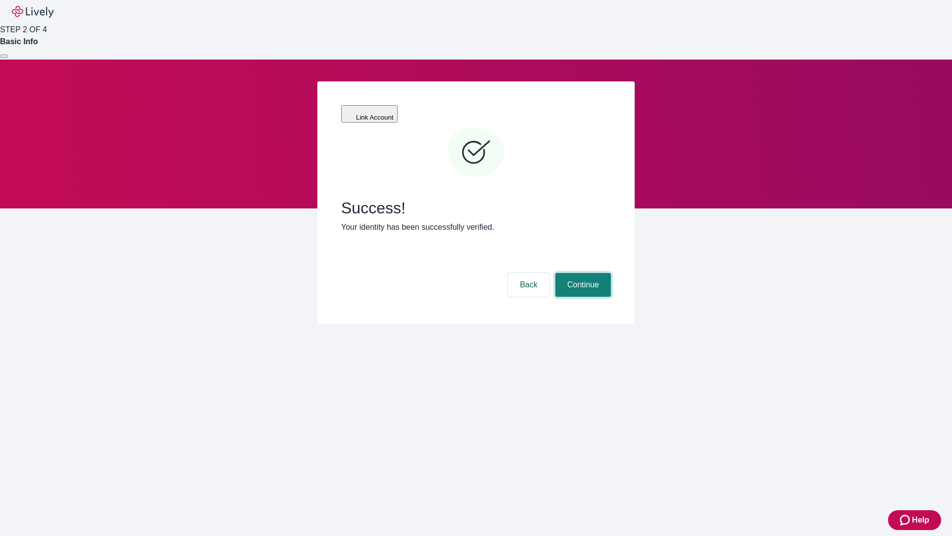 This screenshot has height=536, width=952. What do you see at coordinates (369, 114) in the screenshot?
I see `button: Link Account` at bounding box center [369, 114].